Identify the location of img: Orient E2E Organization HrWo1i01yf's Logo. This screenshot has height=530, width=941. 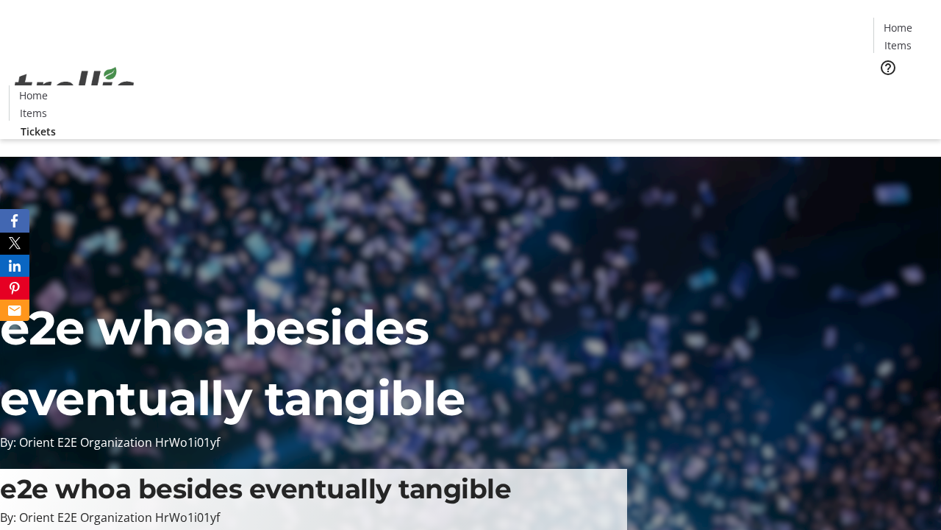
(74, 88).